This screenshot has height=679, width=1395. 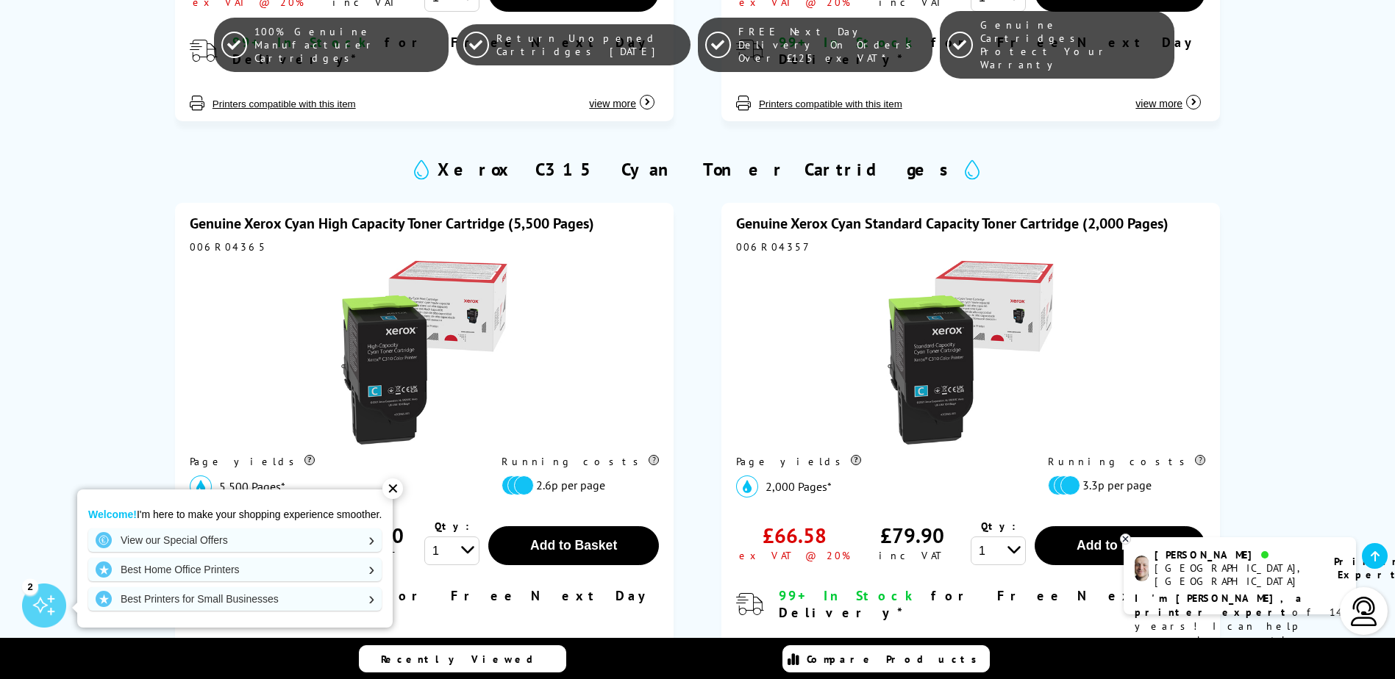 I want to click on li: 3.3p per page, so click(x=1123, y=485).